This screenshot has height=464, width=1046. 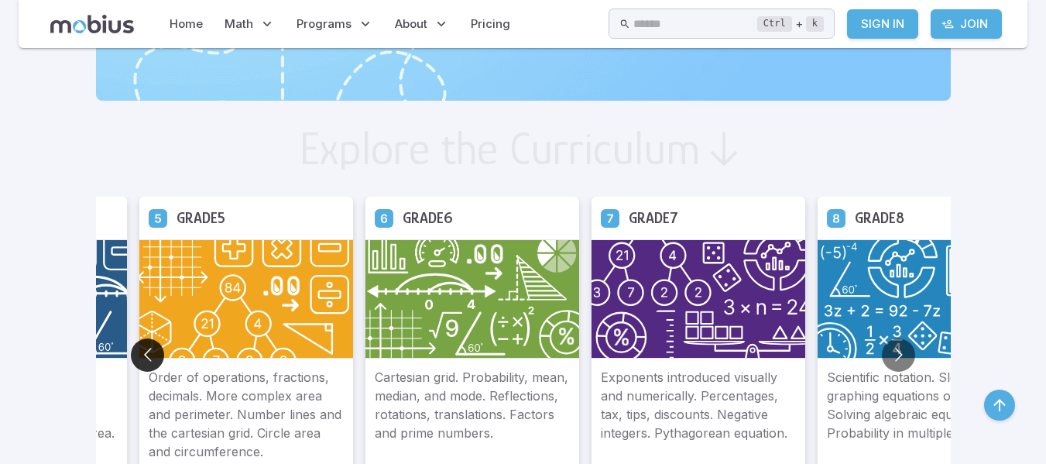 What do you see at coordinates (836, 218) in the screenshot?
I see `a: Grade 8` at bounding box center [836, 218].